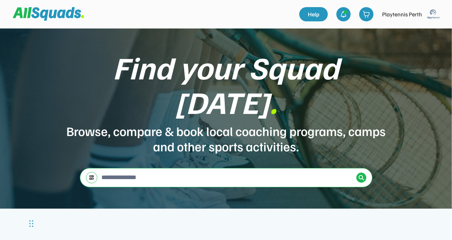  I want to click on img: shopping-cart-01%20%281%29.svg, so click(366, 14).